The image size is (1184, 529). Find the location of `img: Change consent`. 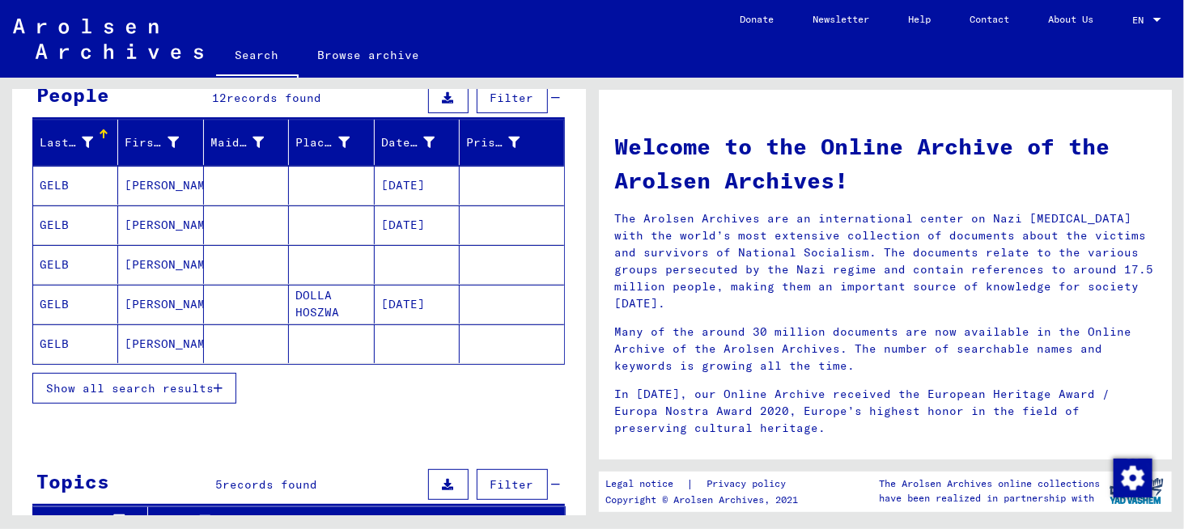

img: Change consent is located at coordinates (1133, 478).